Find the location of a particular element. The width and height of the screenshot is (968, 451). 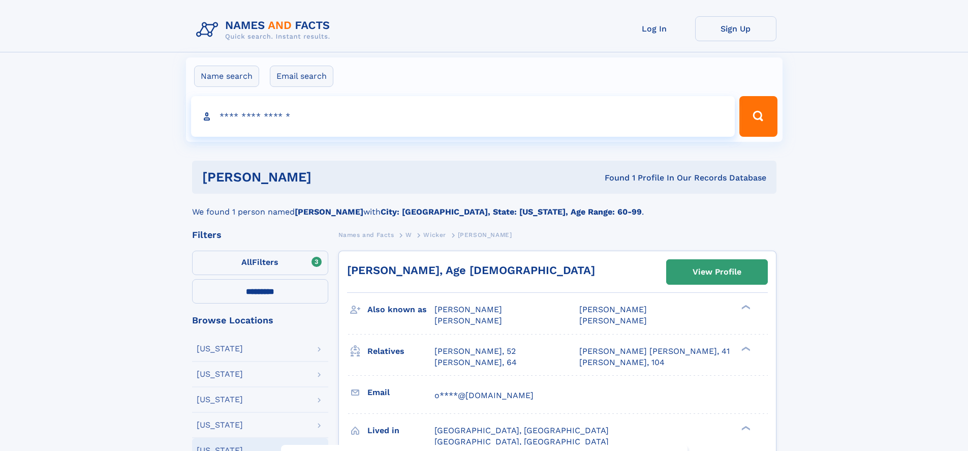

div: Browse Locations is located at coordinates (260, 320).